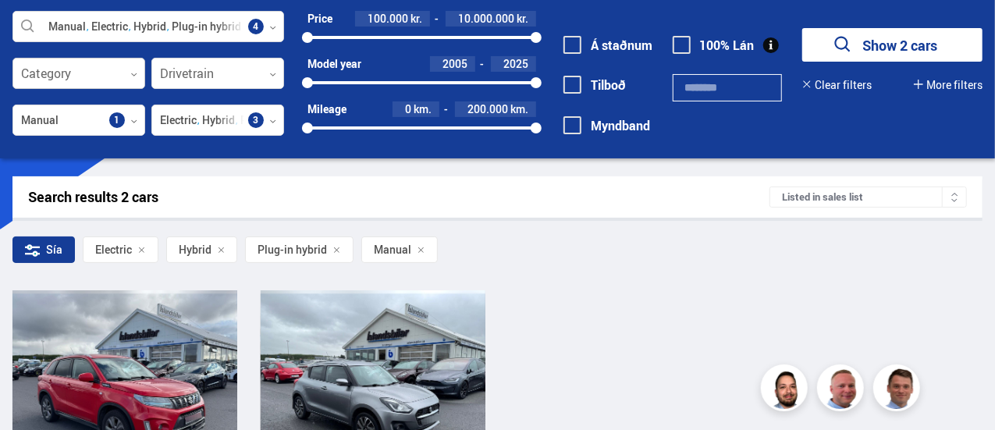 This screenshot has width=995, height=430. Describe the element at coordinates (292, 250) in the screenshot. I see `span: Plug-in hybrid` at that location.